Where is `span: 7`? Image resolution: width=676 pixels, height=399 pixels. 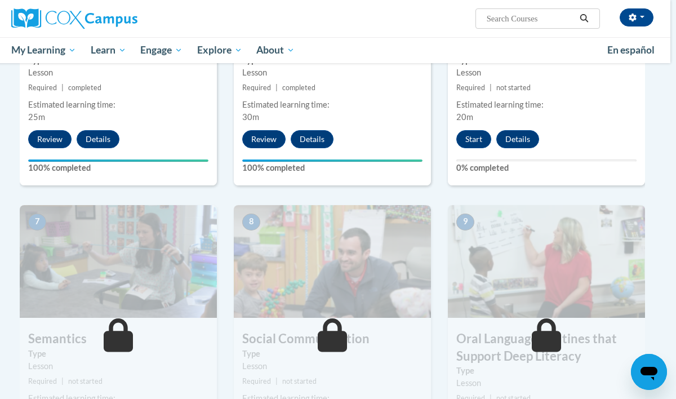
span: 7 is located at coordinates (37, 222).